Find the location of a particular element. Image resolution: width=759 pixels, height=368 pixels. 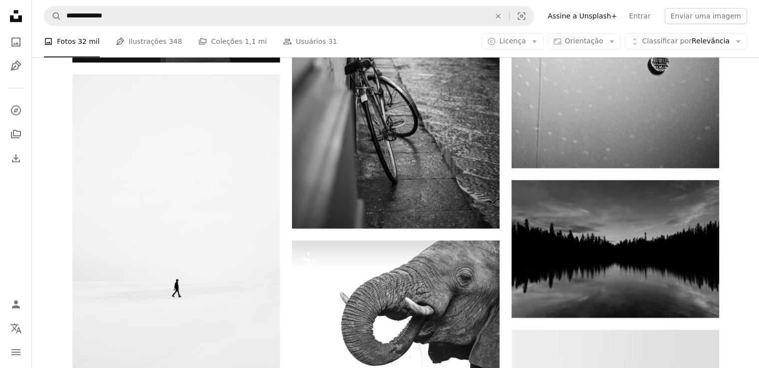

span: 348 is located at coordinates (175, 42).